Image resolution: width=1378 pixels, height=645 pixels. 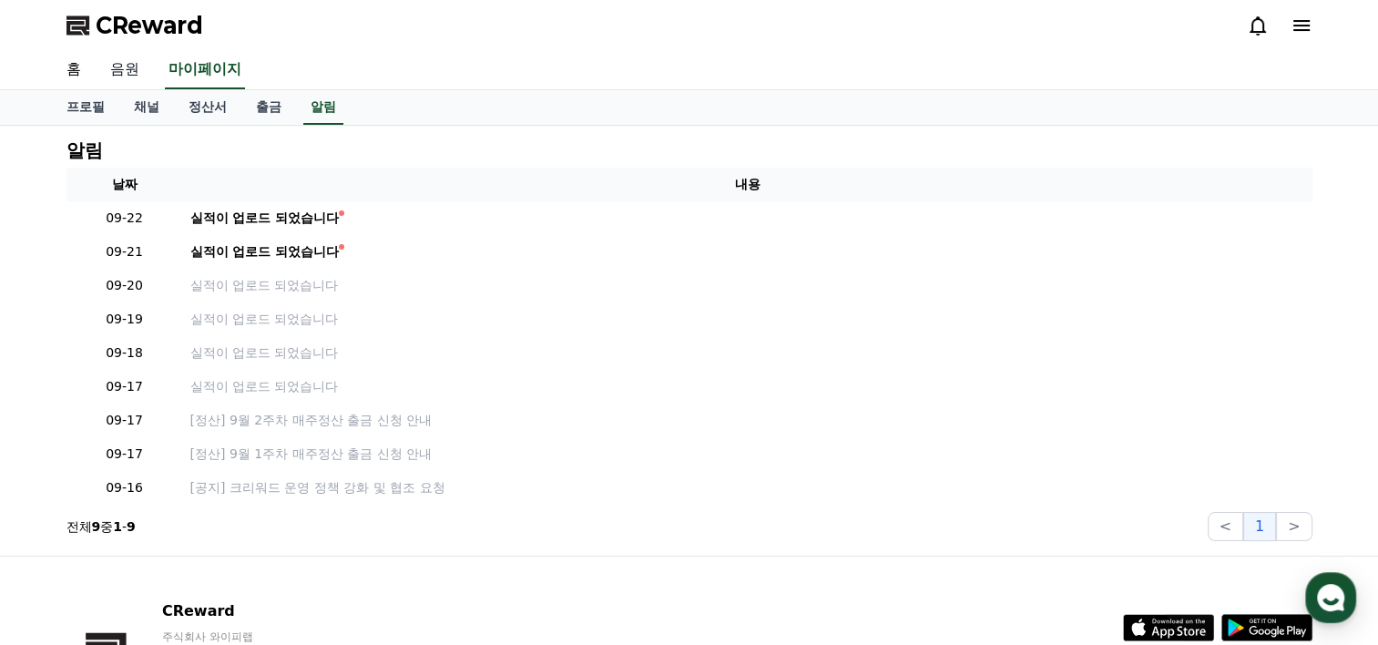 I want to click on a: [정산] 9월 1주차 매주정산 출금 신청 안내, so click(x=748, y=454).